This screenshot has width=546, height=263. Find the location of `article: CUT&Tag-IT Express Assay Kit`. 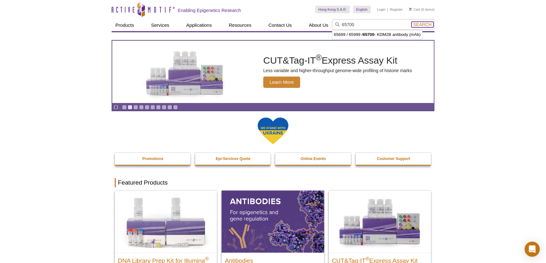

article: CUT&Tag-IT Express Assay Kit is located at coordinates (273, 72).